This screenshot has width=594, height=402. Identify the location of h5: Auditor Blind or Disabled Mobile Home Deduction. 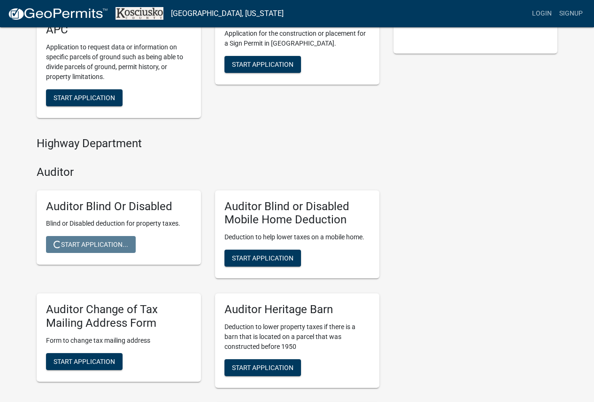
(297, 213).